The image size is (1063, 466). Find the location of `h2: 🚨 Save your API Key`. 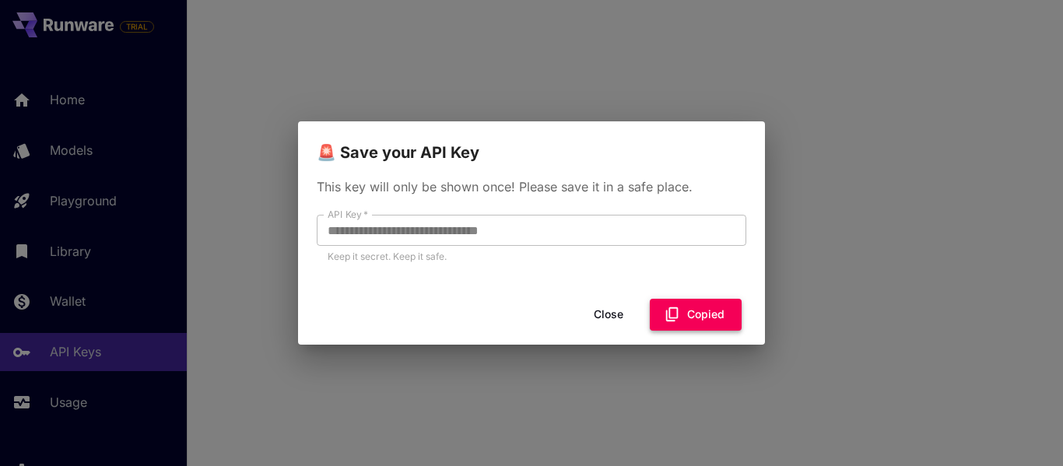

h2: 🚨 Save your API Key is located at coordinates (532, 143).